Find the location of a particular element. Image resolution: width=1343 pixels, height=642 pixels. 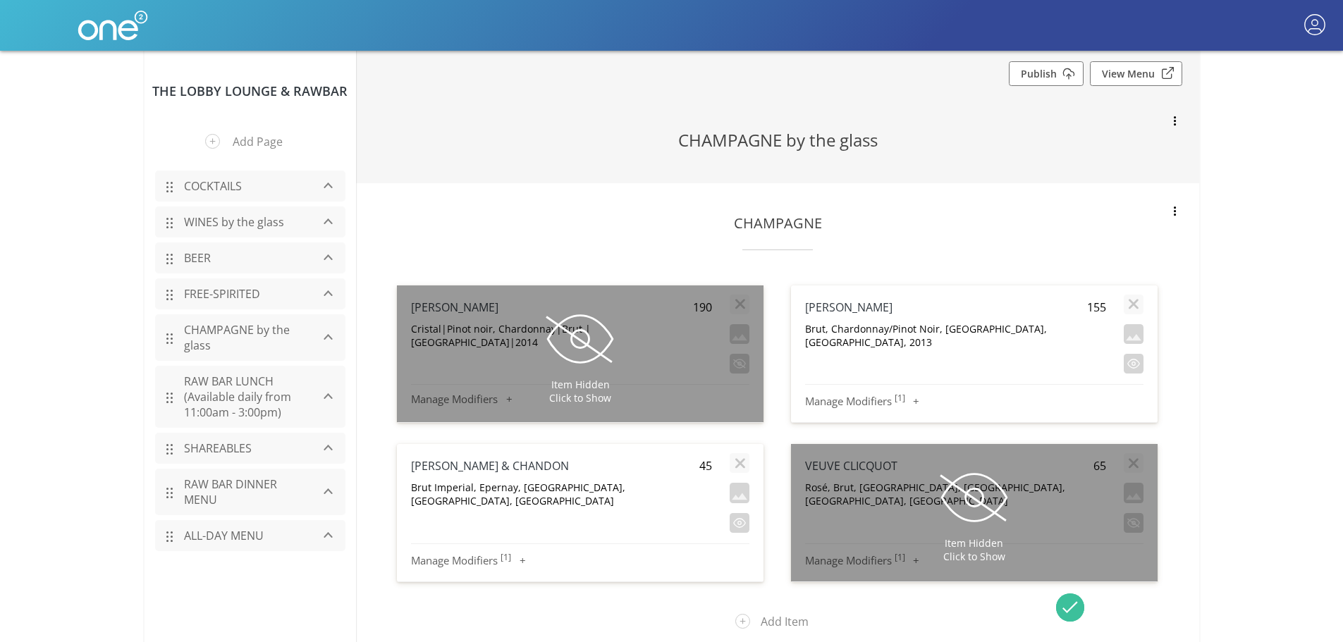

a: SHAREABLES is located at coordinates (244, 448).